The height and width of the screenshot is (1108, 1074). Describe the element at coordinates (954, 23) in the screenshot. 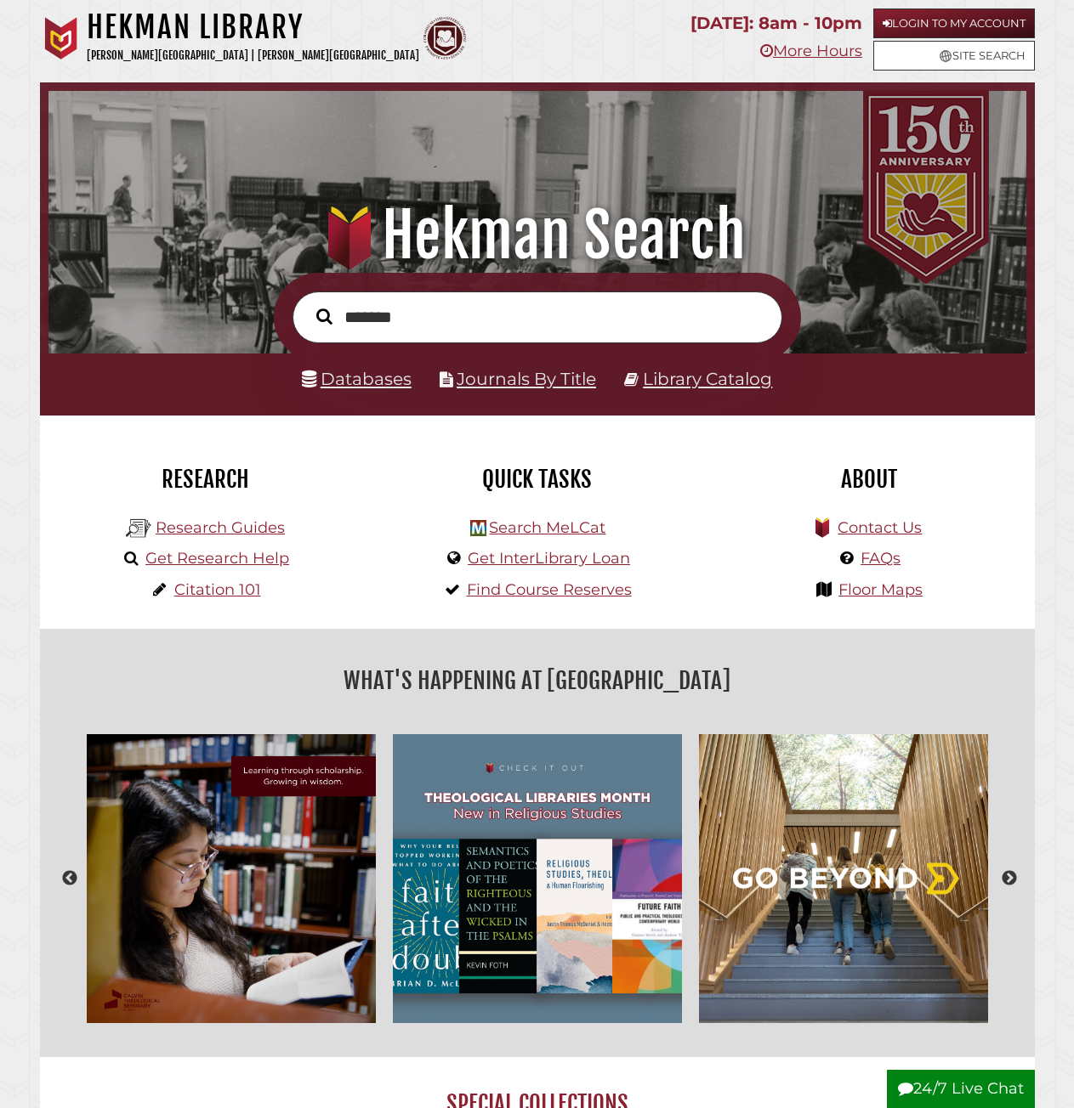

I see `a: Login to My Account` at that location.